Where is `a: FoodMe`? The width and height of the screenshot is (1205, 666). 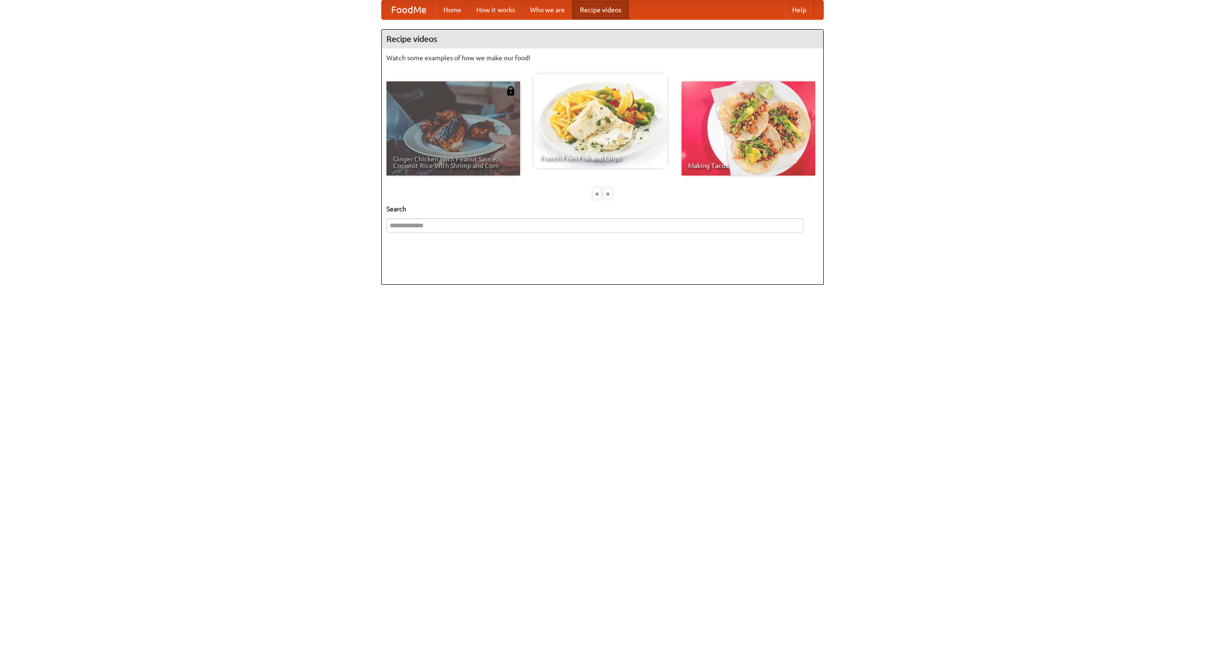 a: FoodMe is located at coordinates (409, 10).